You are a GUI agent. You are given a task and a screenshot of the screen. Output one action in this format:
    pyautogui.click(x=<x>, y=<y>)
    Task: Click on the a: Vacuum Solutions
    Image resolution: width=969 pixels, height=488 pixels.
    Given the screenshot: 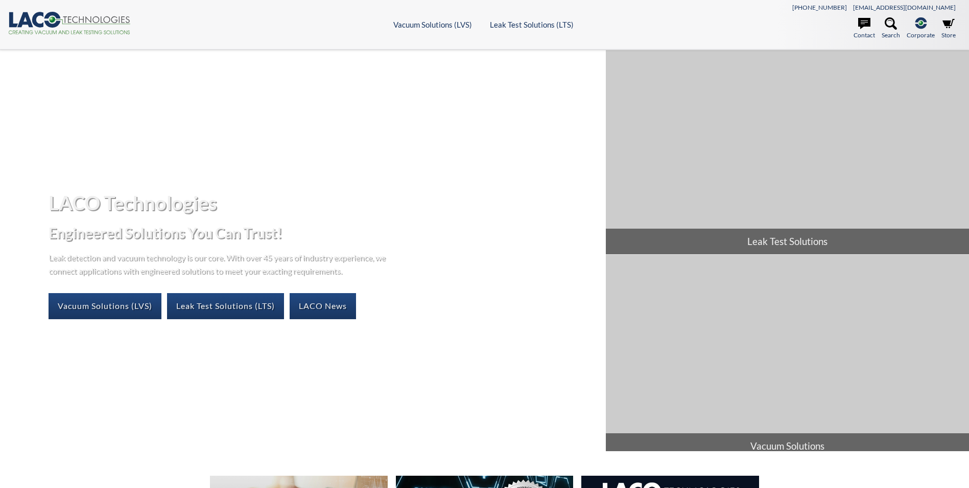 What is the action you would take?
    pyautogui.click(x=788, y=356)
    